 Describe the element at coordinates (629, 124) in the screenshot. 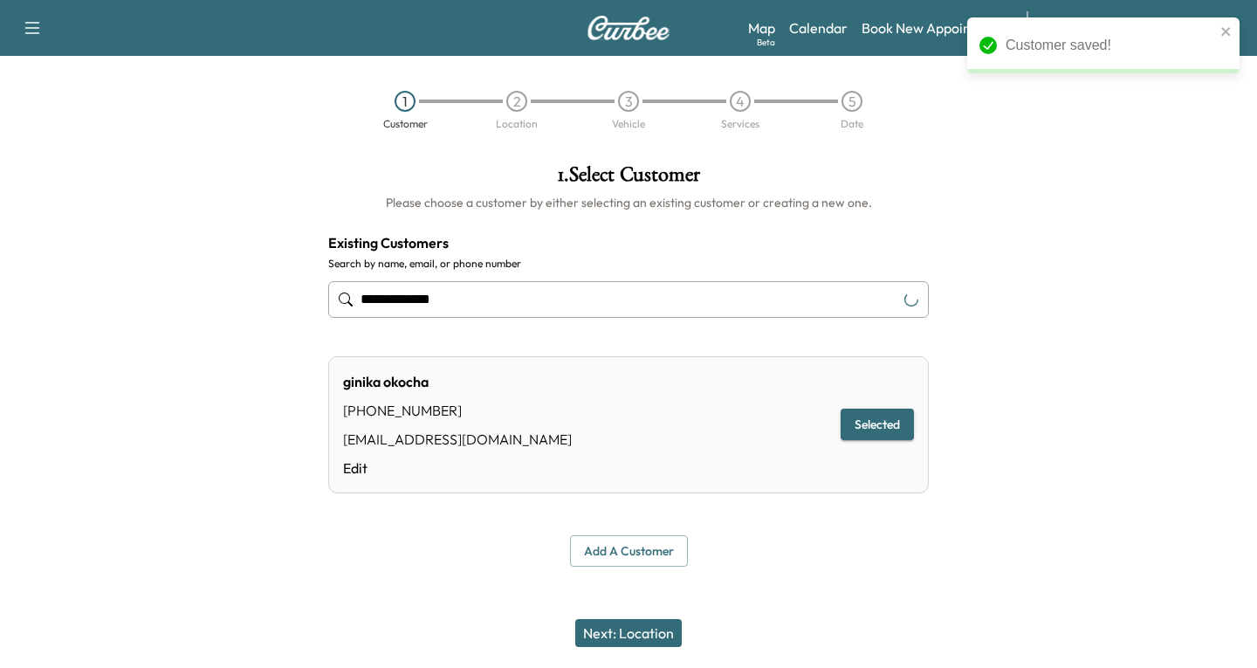

I see `div: Vehicle` at that location.